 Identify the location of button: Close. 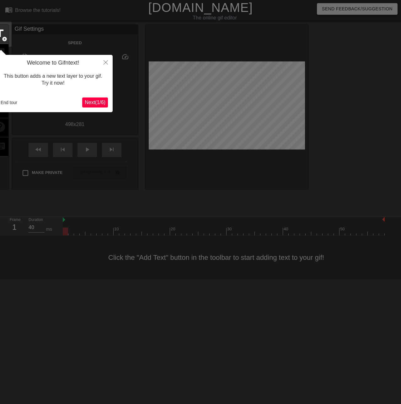
(106, 62).